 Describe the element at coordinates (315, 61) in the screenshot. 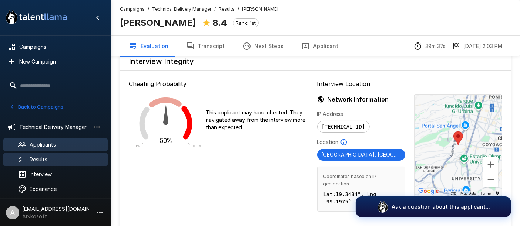

I see `h6: Interview Integrity` at that location.